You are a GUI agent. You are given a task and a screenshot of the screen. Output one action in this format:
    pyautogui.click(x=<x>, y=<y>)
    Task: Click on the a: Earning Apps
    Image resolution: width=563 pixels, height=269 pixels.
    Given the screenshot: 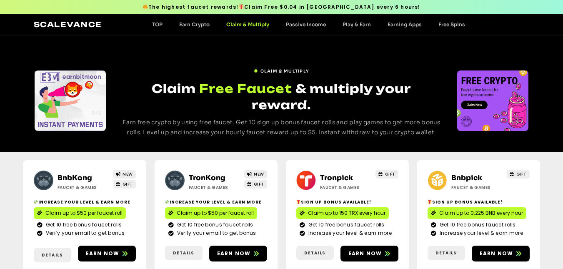 What is the action you would take?
    pyautogui.click(x=405, y=24)
    